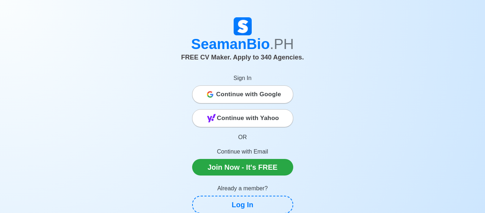  I want to click on span: Continue with Yahoo, so click(248, 118).